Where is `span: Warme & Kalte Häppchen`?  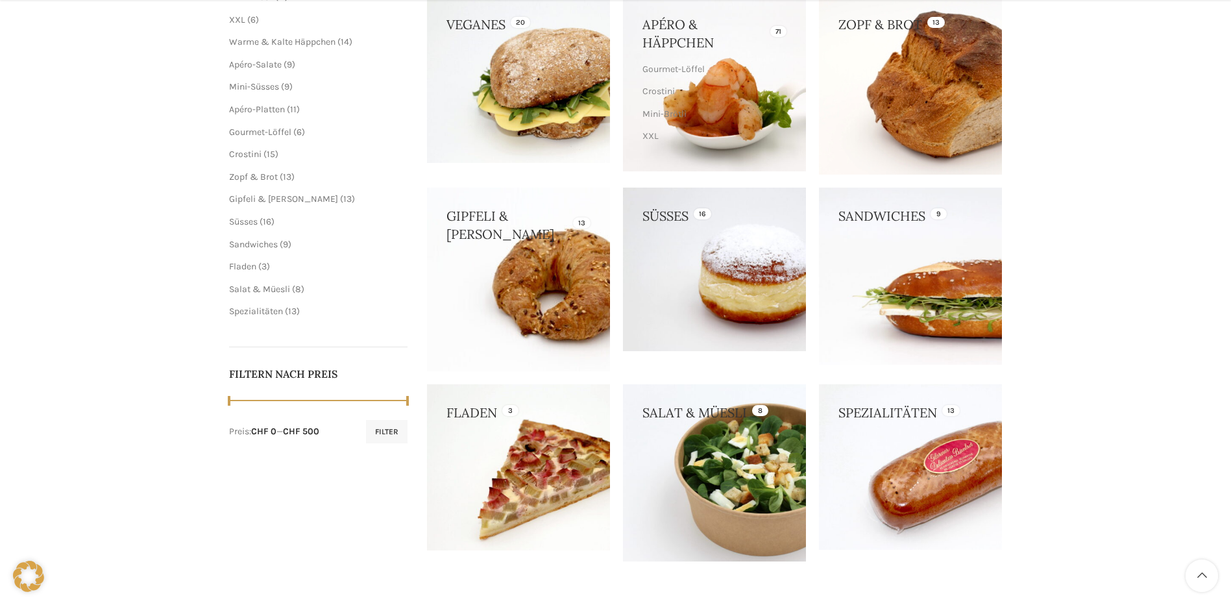
span: Warme & Kalte Häppchen is located at coordinates (282, 42).